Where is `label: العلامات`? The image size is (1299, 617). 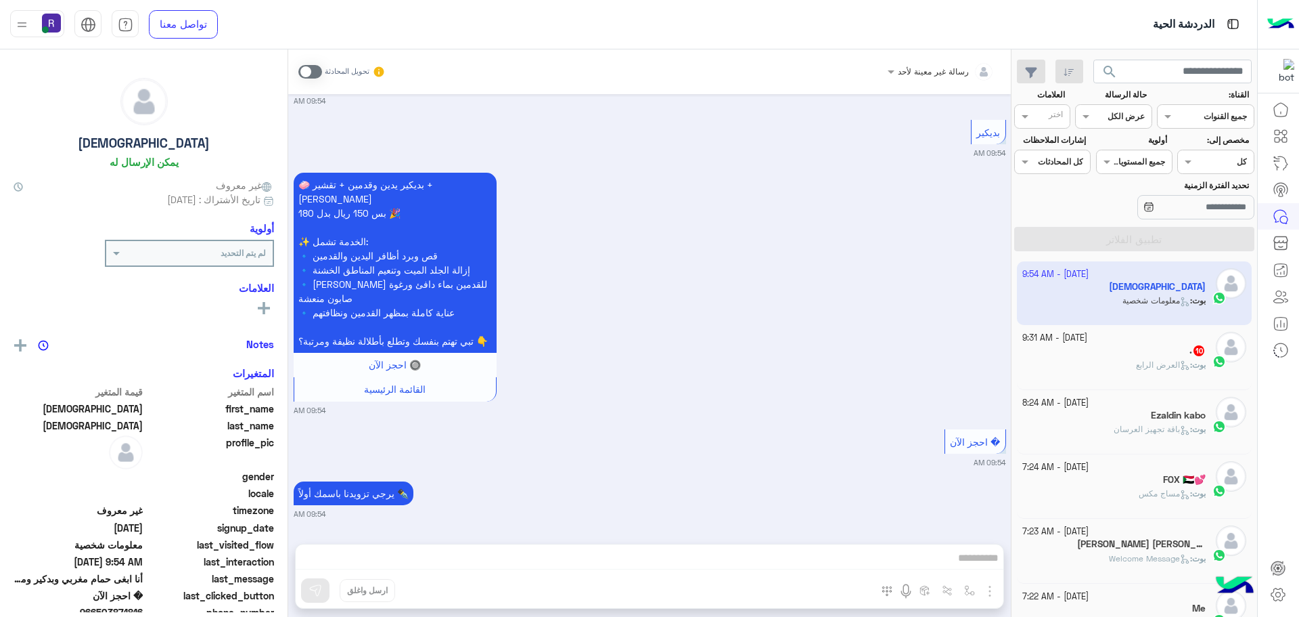 label: العلامات is located at coordinates (1040, 95).